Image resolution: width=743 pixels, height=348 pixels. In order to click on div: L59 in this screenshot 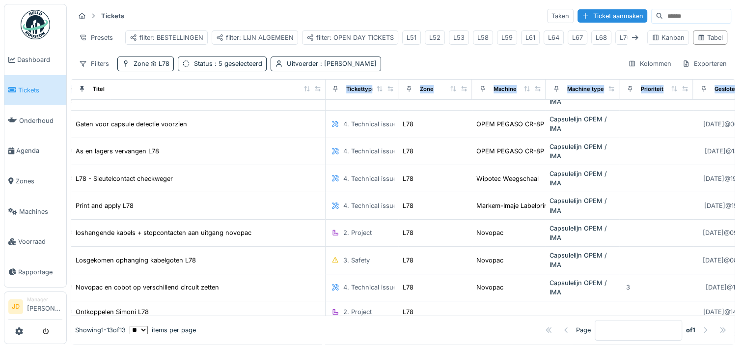, I will do `click(507, 37)`.